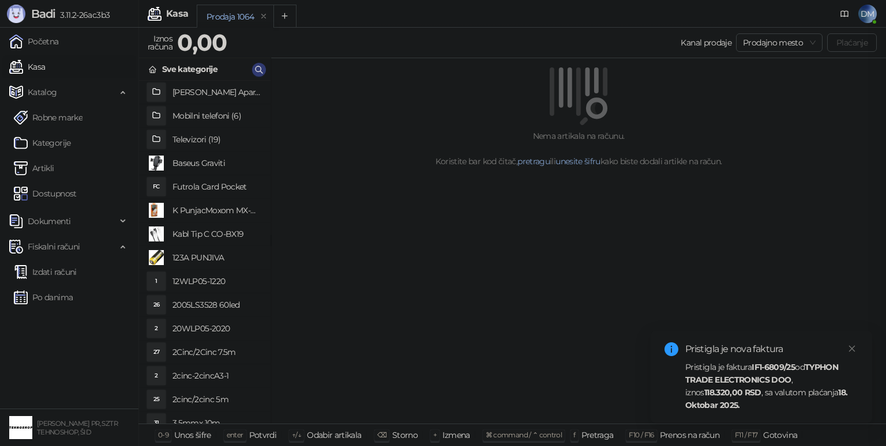 This screenshot has height=446, width=886. I want to click on span: info-circle, so click(671, 349).